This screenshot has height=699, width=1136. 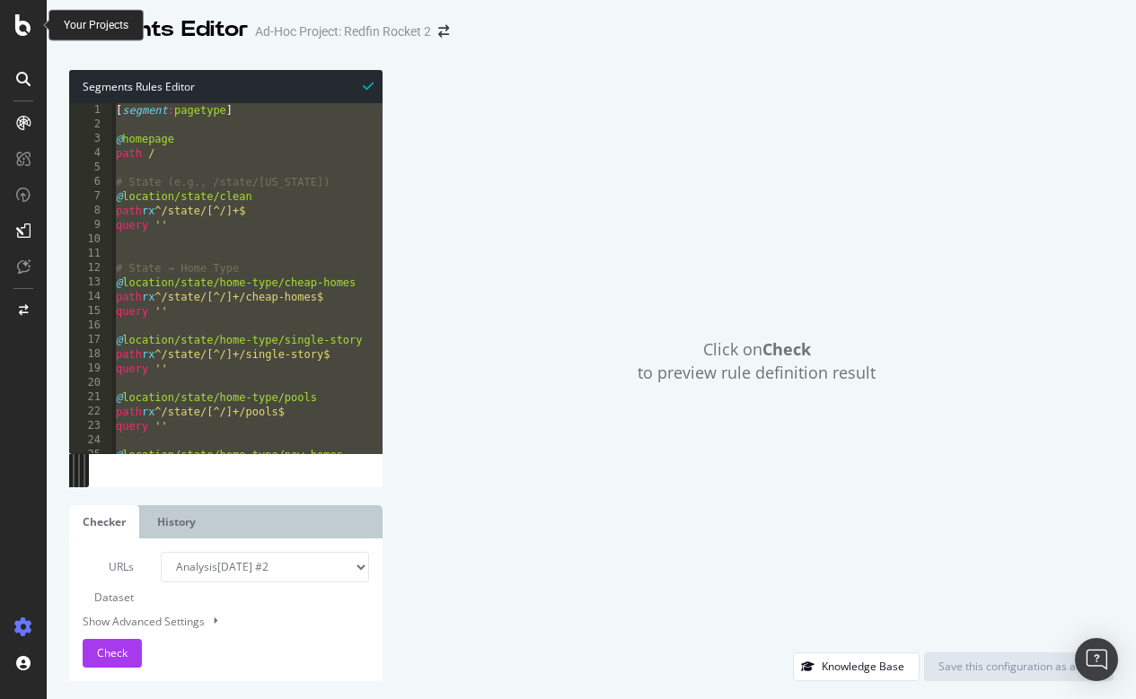 What do you see at coordinates (91, 110) in the screenshot?
I see `div: 1` at bounding box center [91, 110].